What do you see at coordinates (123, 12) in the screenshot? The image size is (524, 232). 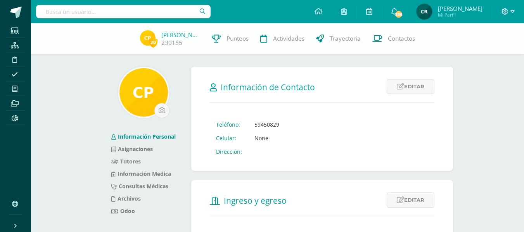 I see `input: Busca un usuario...` at bounding box center [123, 12].